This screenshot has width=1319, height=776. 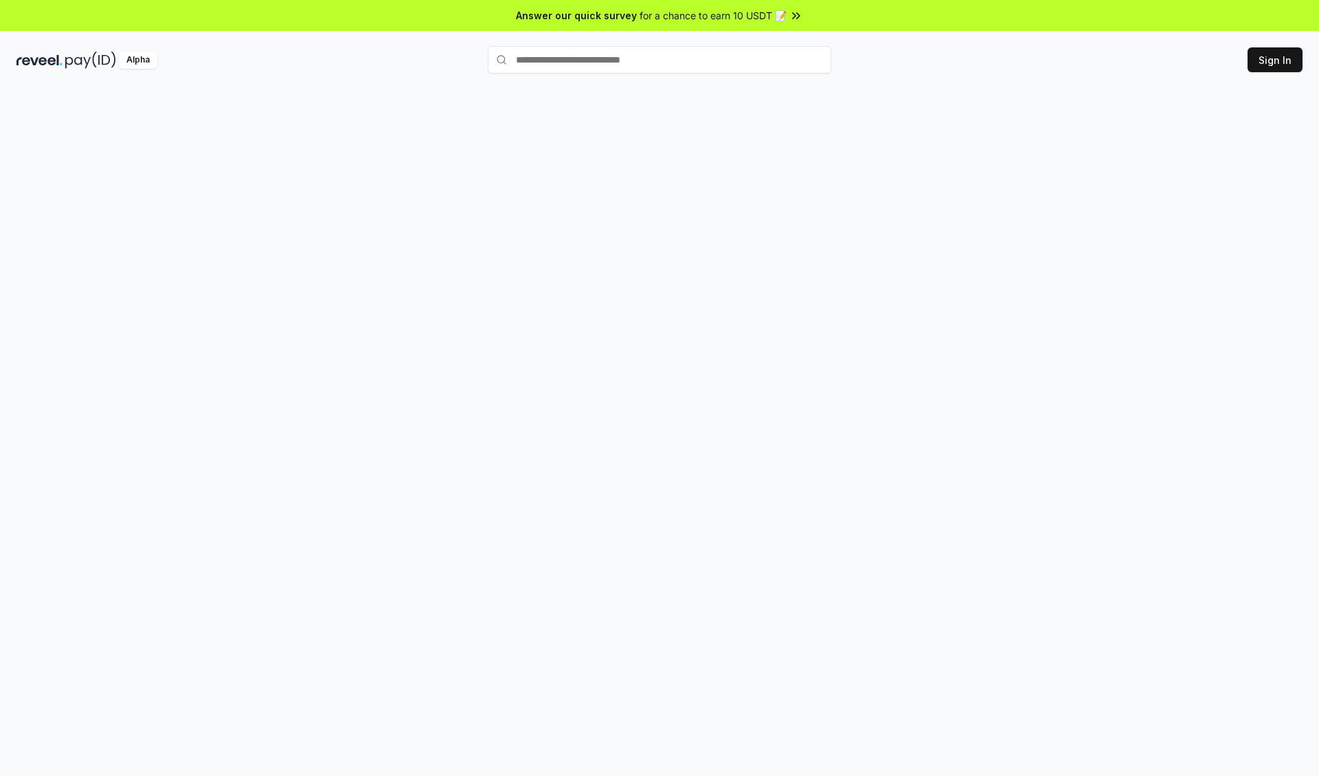 What do you see at coordinates (138, 60) in the screenshot?
I see `div: Alpha` at bounding box center [138, 60].